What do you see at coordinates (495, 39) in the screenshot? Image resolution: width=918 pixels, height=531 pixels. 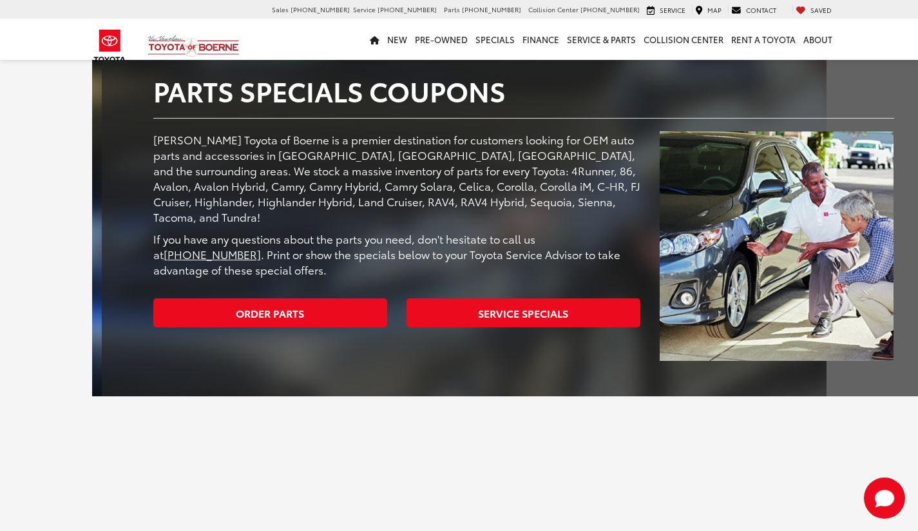 I see `a: Specials` at bounding box center [495, 39].